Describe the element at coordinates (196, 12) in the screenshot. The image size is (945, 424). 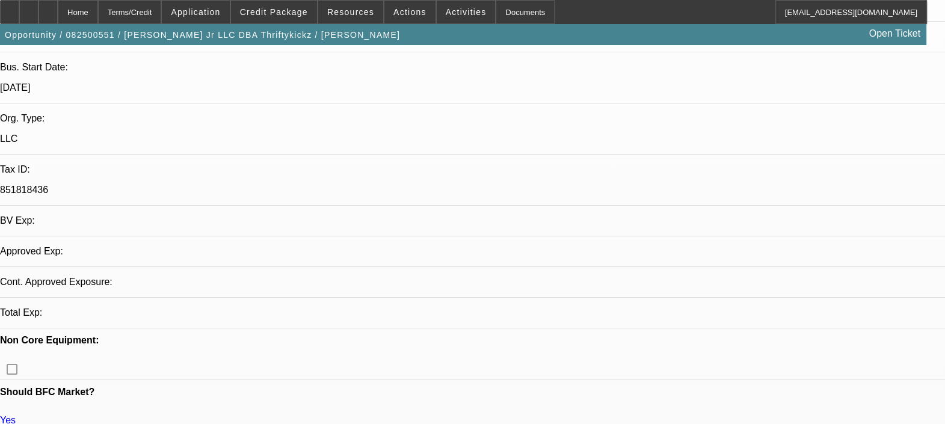
I see `button: Application` at that location.